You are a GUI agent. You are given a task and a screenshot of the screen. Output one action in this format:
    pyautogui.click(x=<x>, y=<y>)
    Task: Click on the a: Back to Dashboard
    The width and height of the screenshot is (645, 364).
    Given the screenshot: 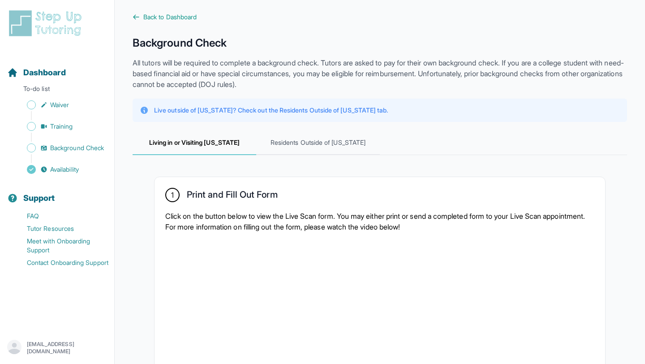 What is the action you would take?
    pyautogui.click(x=380, y=17)
    